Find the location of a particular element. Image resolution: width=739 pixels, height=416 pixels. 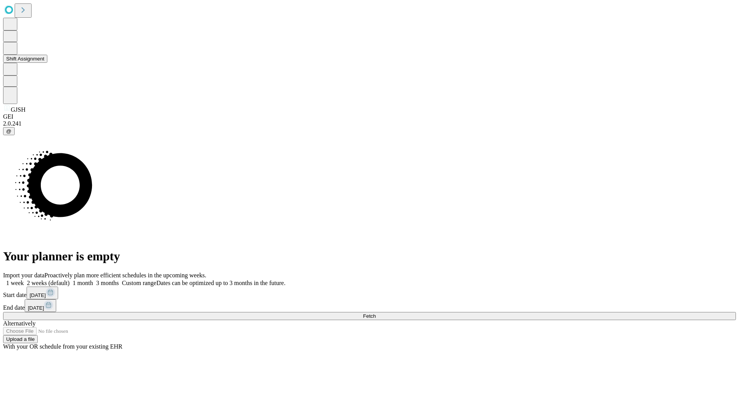

span: 2 weeks (default) is located at coordinates (48, 283).